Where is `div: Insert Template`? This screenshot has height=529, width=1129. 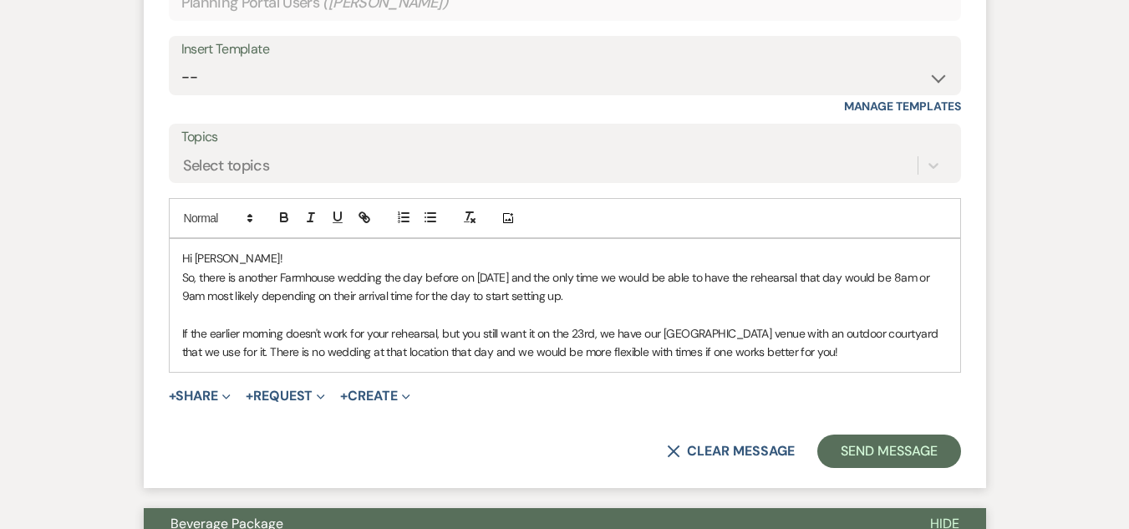
div: Insert Template is located at coordinates (565, 49).